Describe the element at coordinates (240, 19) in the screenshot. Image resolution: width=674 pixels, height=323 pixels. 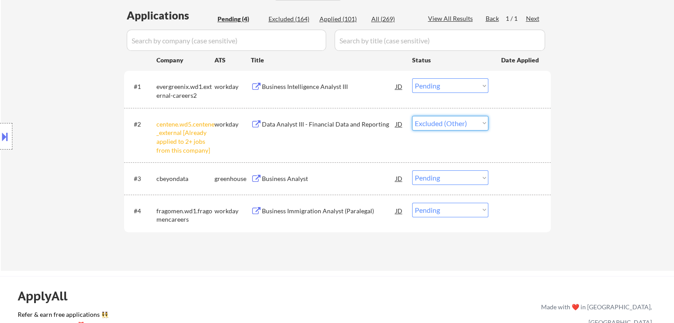
I see `div: Pending (4)` at that location.